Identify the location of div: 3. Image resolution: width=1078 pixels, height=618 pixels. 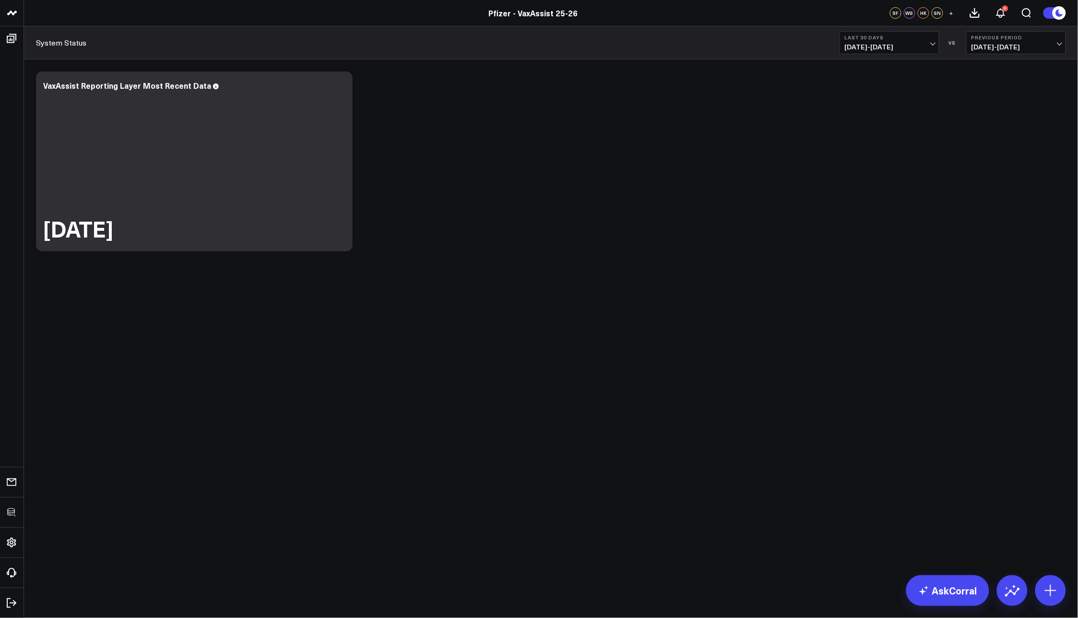
(1005, 8).